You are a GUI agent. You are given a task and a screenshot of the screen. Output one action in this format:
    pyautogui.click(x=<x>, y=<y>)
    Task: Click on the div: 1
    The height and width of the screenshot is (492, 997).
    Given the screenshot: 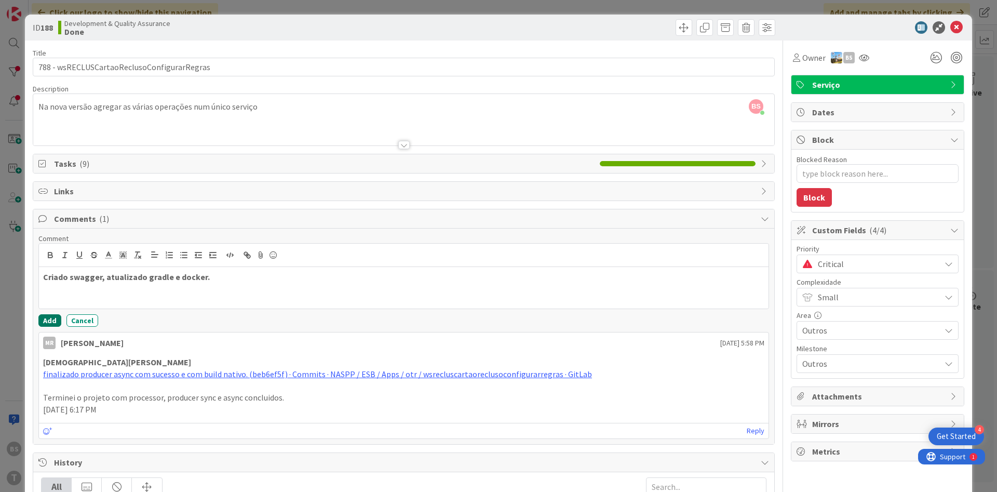 What is the action you would take?
    pyautogui.click(x=55, y=8)
    